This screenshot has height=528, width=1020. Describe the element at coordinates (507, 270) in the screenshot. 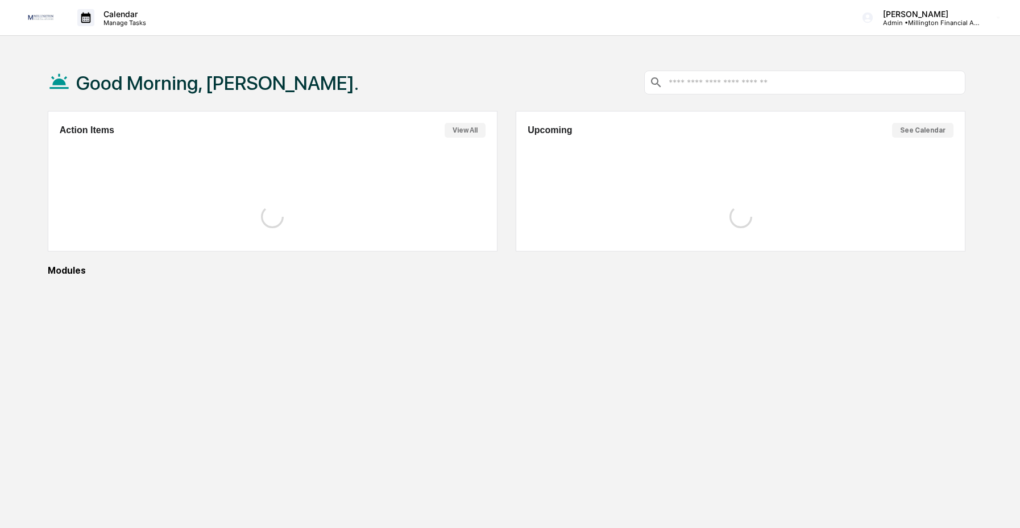

I see `div: Modules` at that location.